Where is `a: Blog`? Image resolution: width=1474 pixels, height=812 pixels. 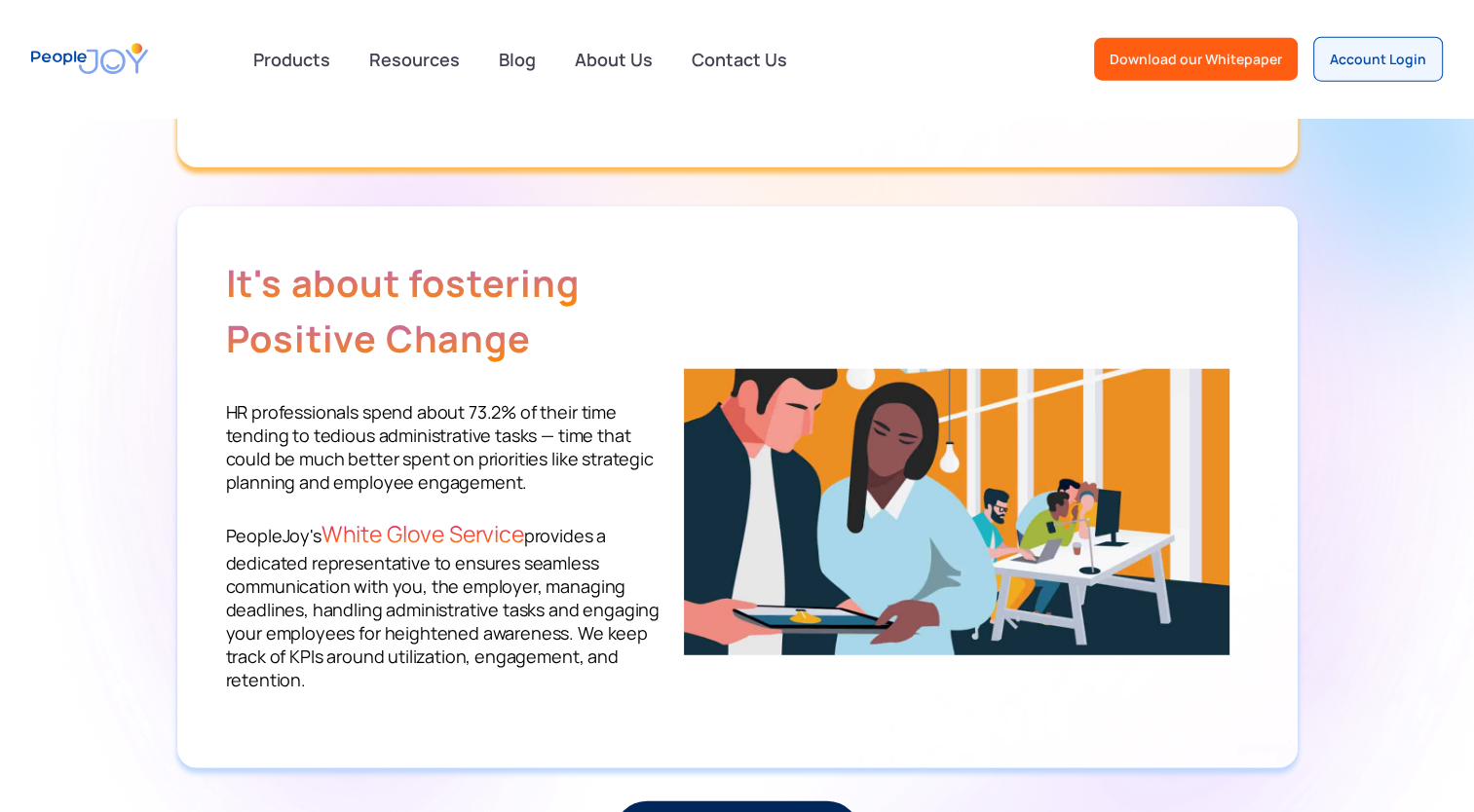 a: Blog is located at coordinates (517, 60).